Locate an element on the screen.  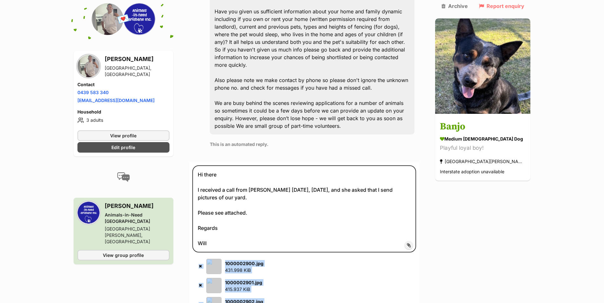
strong: 1000002900.jpg is located at coordinates (244, 263).